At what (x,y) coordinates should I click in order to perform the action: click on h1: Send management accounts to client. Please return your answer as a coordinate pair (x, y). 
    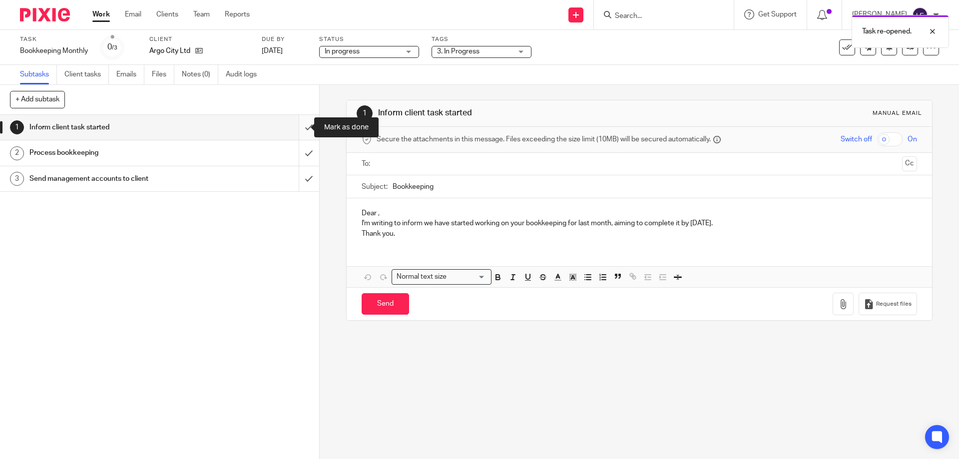
    Looking at the image, I should click on (116, 179).